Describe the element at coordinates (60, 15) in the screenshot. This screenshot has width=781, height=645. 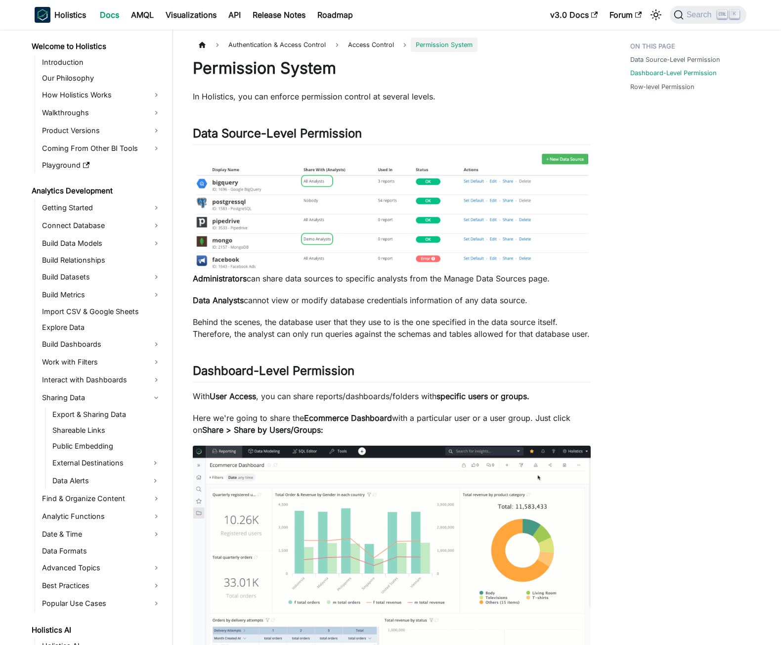
I see `a: HolisticsHolistics` at that location.